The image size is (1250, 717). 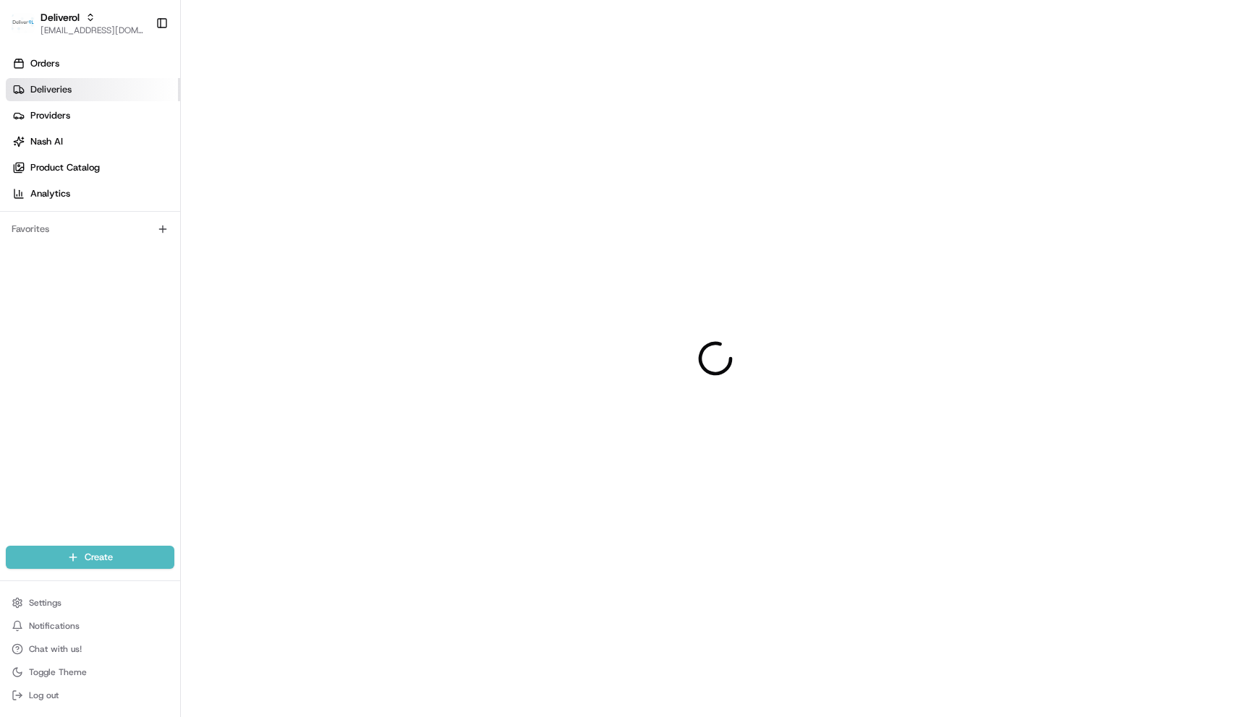 What do you see at coordinates (255, 151) in the screenshot?
I see `button: Start new chat` at bounding box center [255, 151].